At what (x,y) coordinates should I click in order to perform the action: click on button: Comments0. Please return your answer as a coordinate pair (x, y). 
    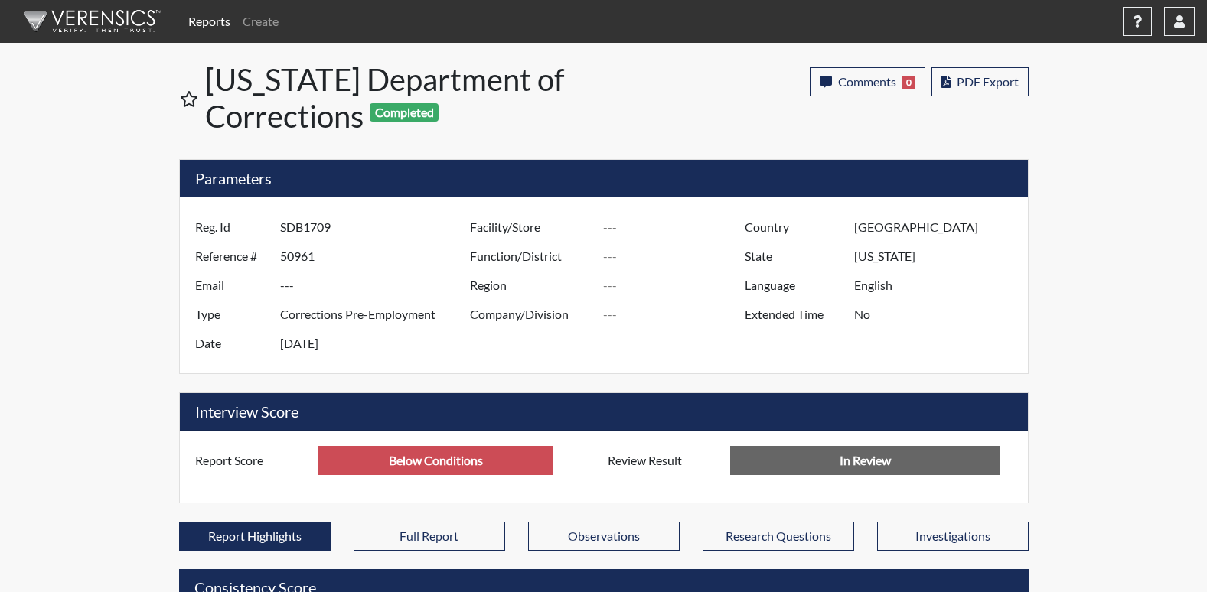
    Looking at the image, I should click on (867, 82).